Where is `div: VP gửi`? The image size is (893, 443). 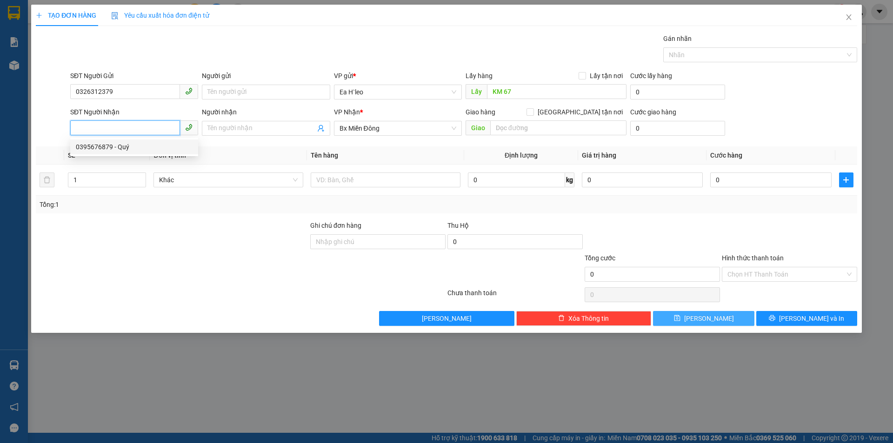 div: VP gửi is located at coordinates (398, 76).